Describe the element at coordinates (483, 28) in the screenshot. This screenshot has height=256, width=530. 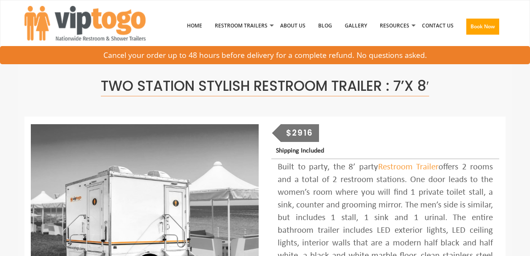
I see `a: Book Now` at that location.